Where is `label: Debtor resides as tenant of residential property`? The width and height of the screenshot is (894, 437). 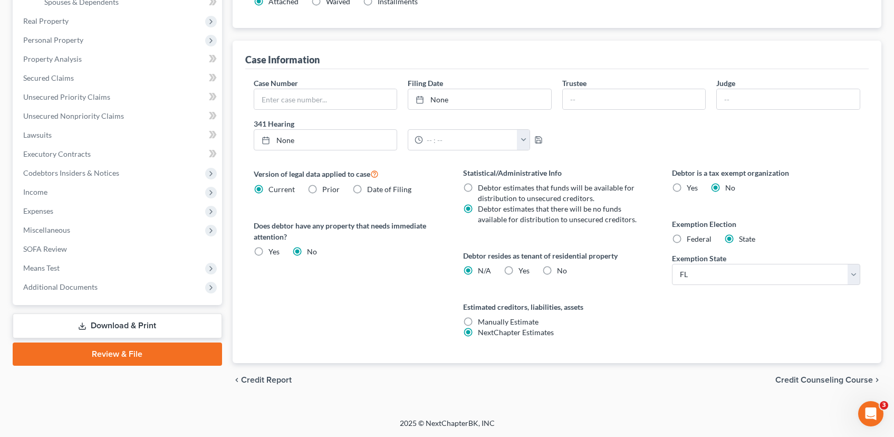
label: Debtor resides as tenant of residential property is located at coordinates (557, 255).